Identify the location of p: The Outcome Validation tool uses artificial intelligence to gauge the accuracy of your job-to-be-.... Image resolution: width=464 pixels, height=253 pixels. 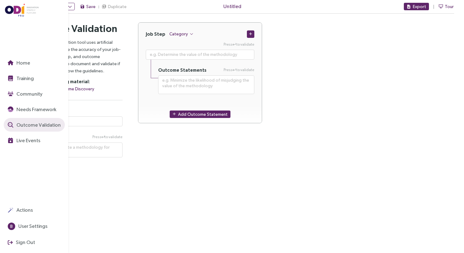
(75, 56).